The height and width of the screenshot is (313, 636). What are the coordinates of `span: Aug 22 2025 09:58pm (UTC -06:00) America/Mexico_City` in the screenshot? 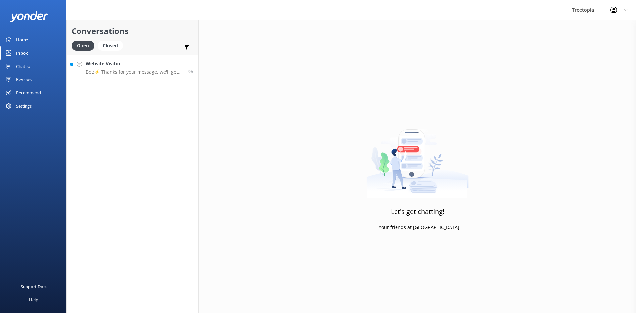 It's located at (191, 71).